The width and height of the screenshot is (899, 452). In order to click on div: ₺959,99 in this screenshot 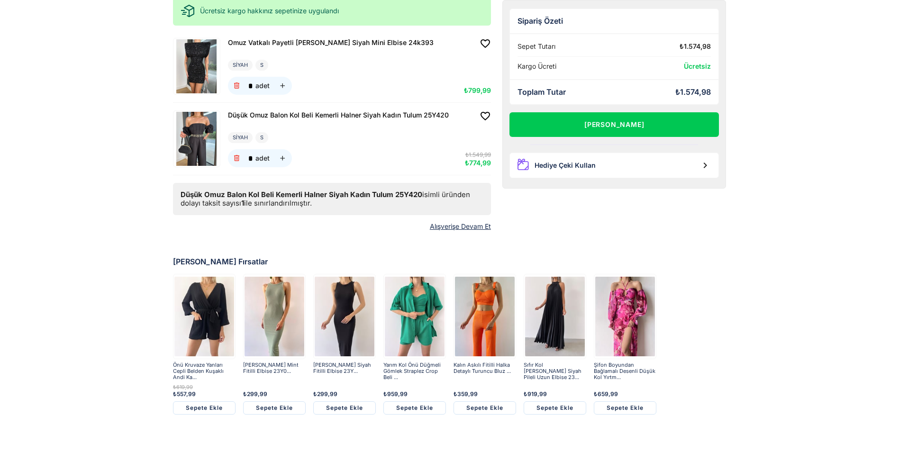, I will do `click(415, 394)`.